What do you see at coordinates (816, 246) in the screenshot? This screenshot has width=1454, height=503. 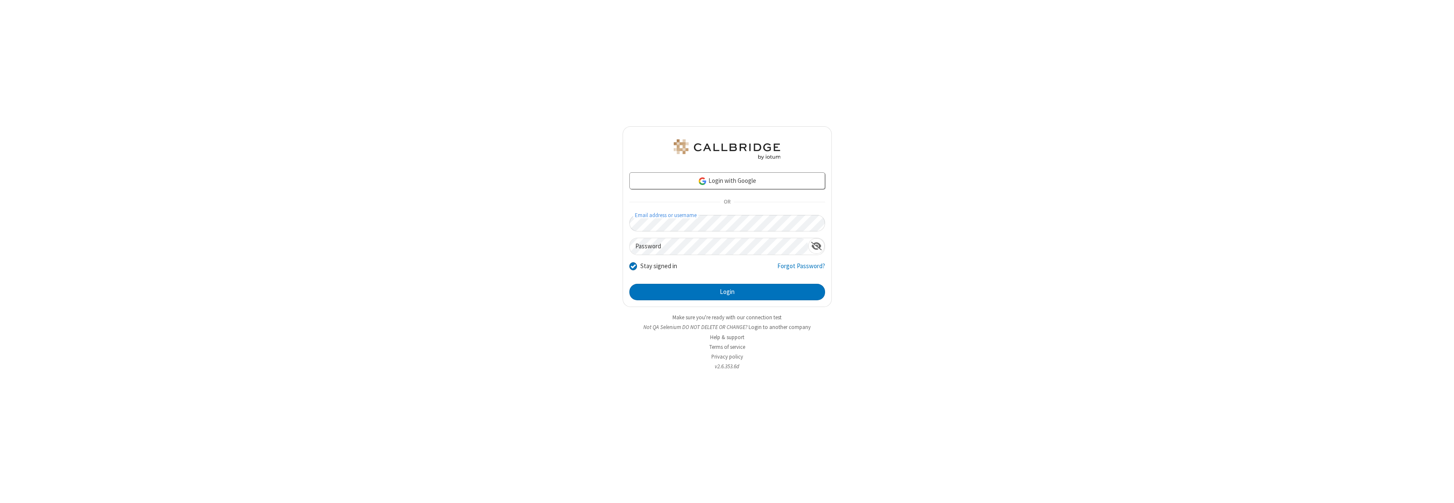 I see `div: Show password` at bounding box center [816, 246].